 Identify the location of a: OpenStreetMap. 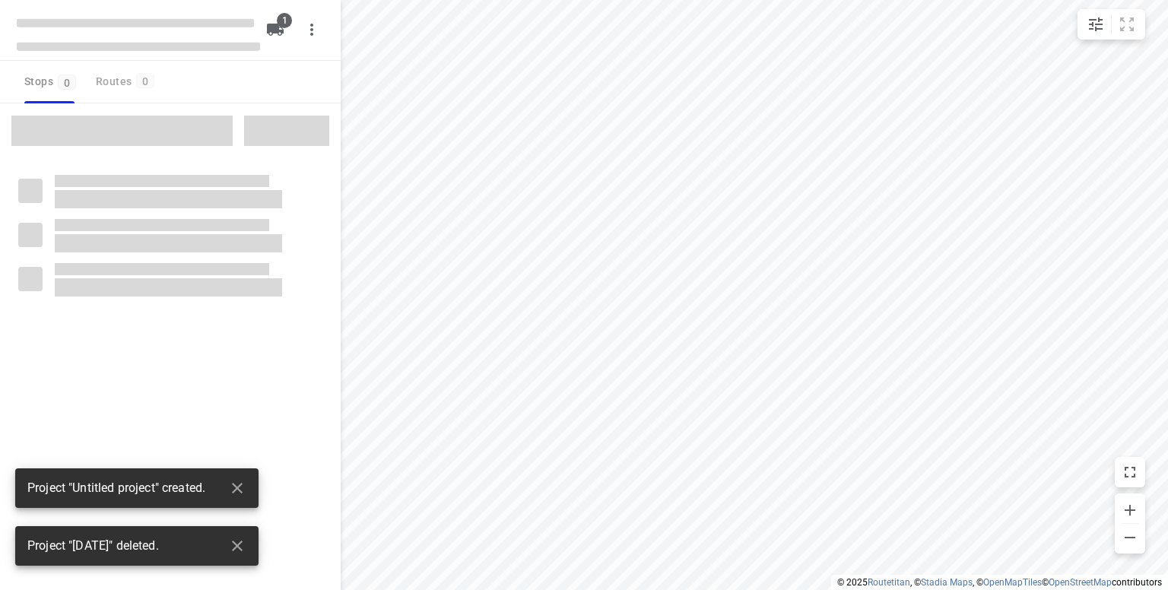
(1080, 582).